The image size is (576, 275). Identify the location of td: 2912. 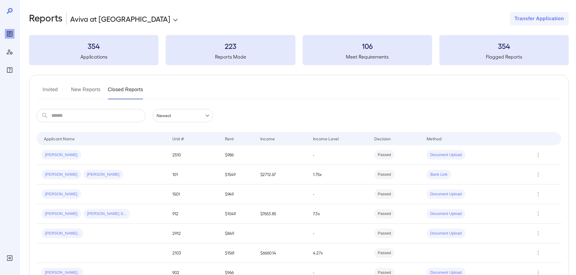
(194, 234).